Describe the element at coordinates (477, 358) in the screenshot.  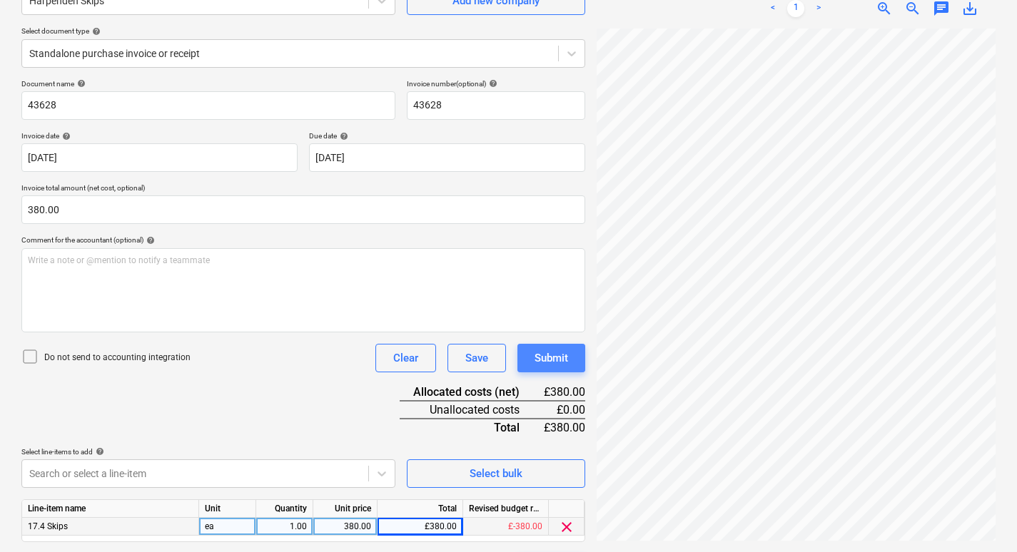
I see `button: Save` at that location.